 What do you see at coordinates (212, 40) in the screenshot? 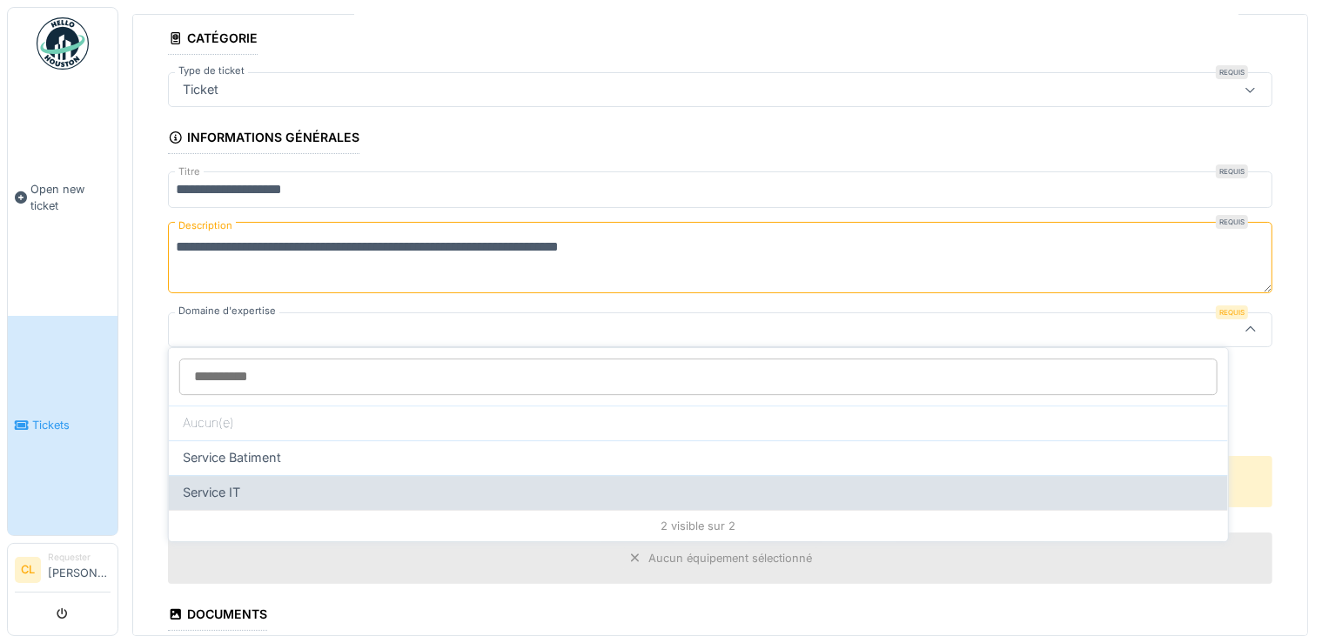
I see `div: Catégorie` at bounding box center [212, 40].